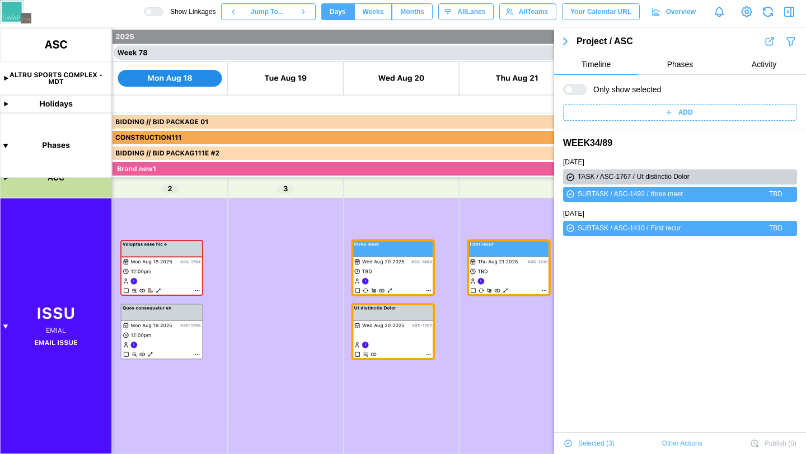 The height and width of the screenshot is (454, 806). Describe the element at coordinates (682, 444) in the screenshot. I see `span: Other Actions` at that location.